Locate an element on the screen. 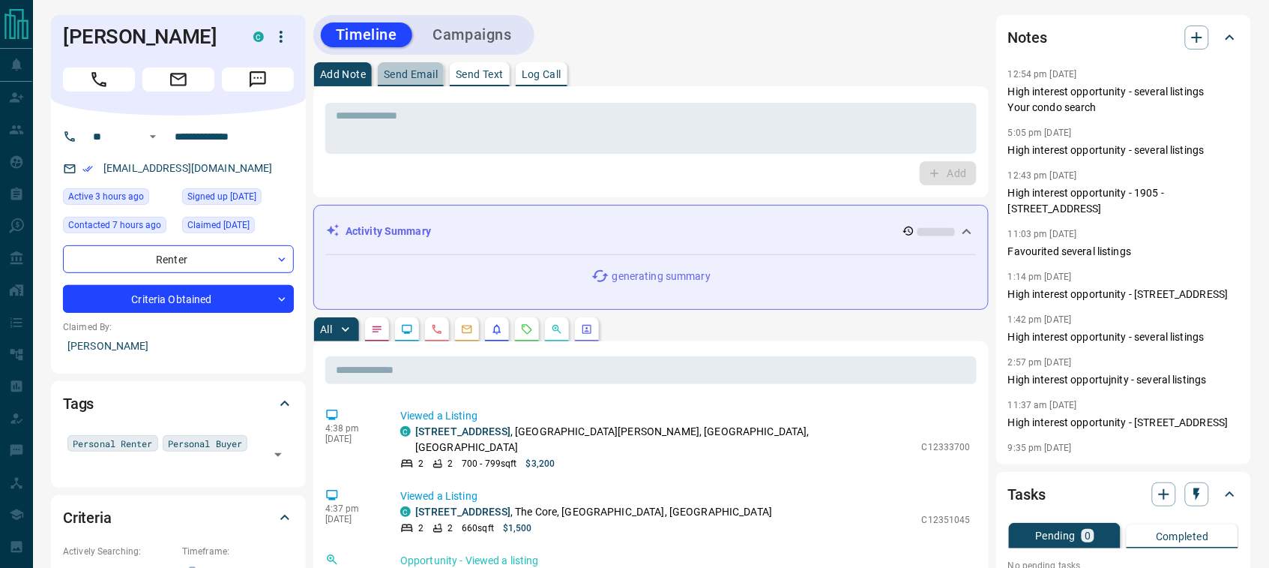  div: Renter is located at coordinates (178, 259).